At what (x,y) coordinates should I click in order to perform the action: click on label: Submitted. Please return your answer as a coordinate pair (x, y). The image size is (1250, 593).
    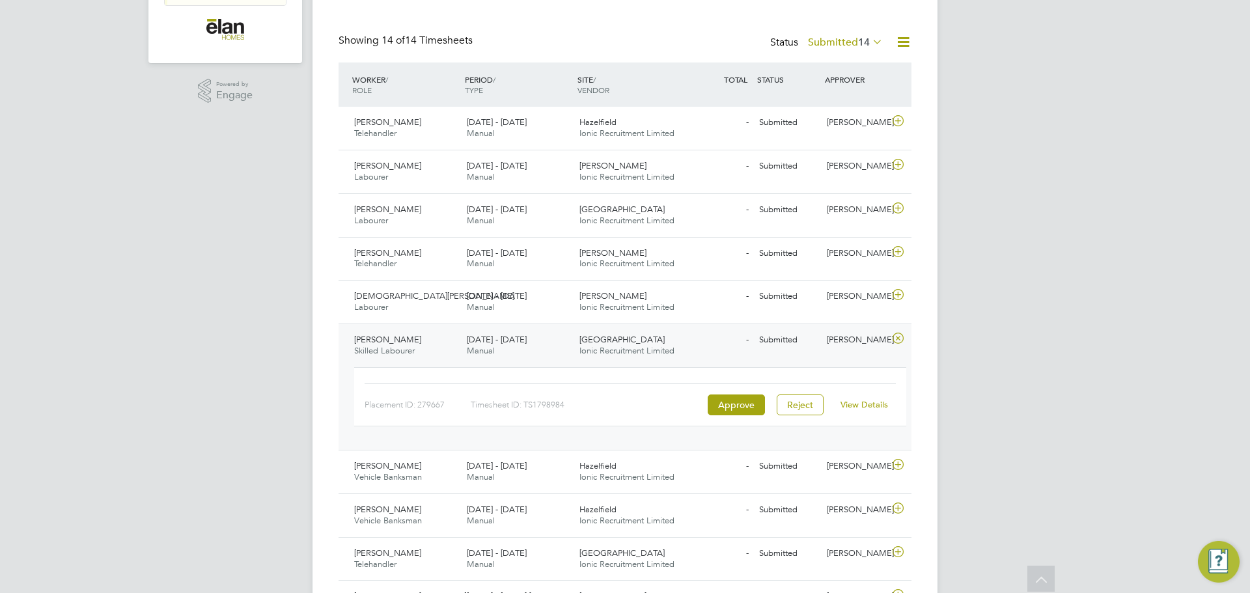
    Looking at the image, I should click on (845, 42).